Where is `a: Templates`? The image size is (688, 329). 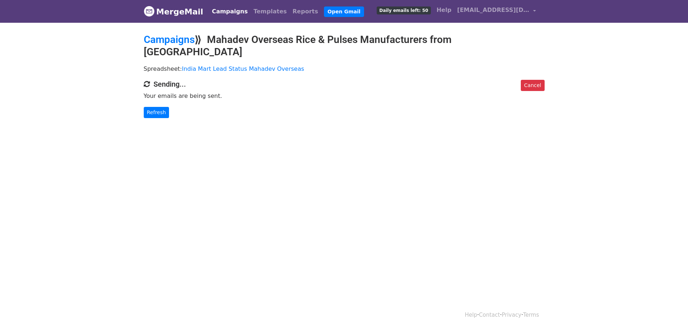 a: Templates is located at coordinates (270, 12).